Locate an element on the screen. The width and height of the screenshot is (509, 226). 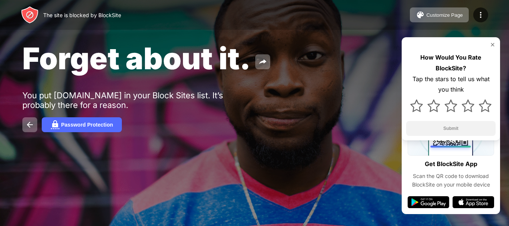
div: Tap the stars to tell us what you think is located at coordinates (450, 85).